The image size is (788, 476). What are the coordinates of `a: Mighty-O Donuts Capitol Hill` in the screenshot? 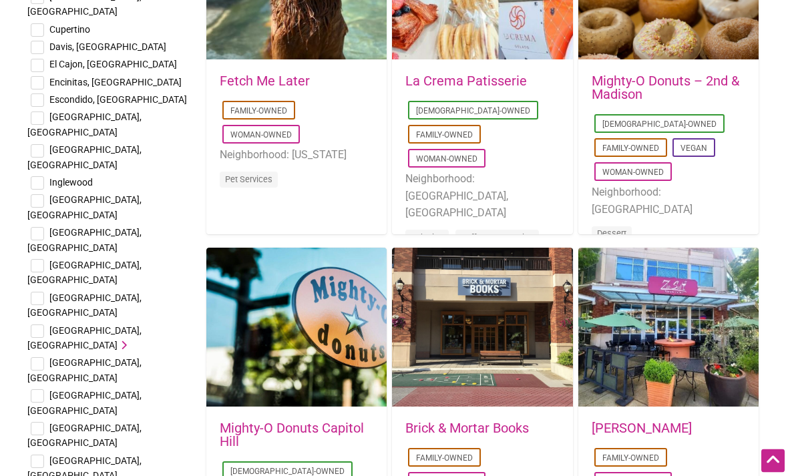 It's located at (292, 436).